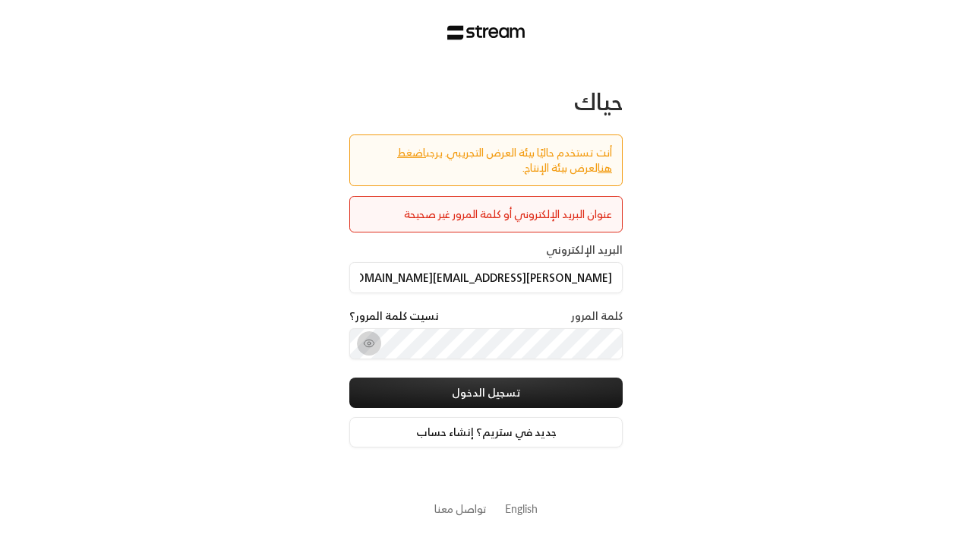  I want to click on div: أنت تستخدم حاليًا بيئة العرض التجريبي. يرجى لعرض بيئة الإنتاج., so click(486, 160).